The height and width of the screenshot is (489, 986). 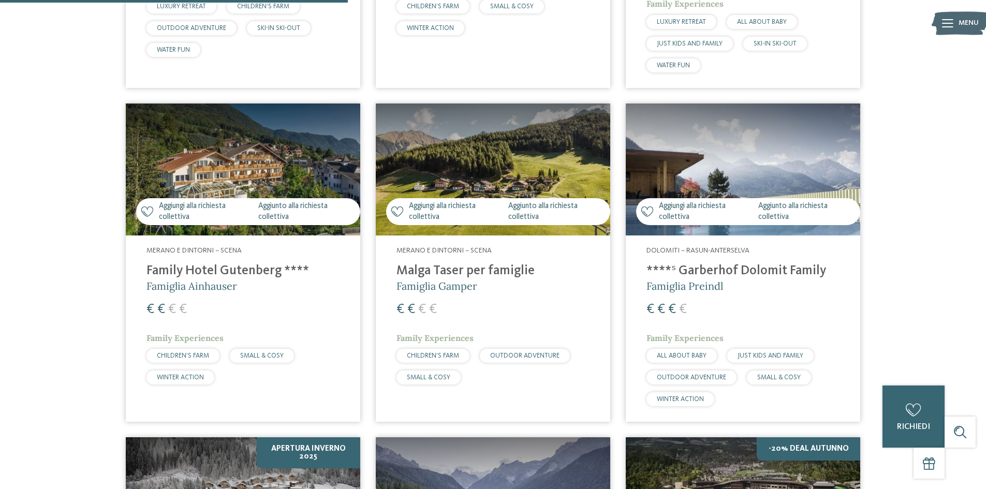 What do you see at coordinates (685, 286) in the screenshot?
I see `span: Famiglia Preindl` at bounding box center [685, 286].